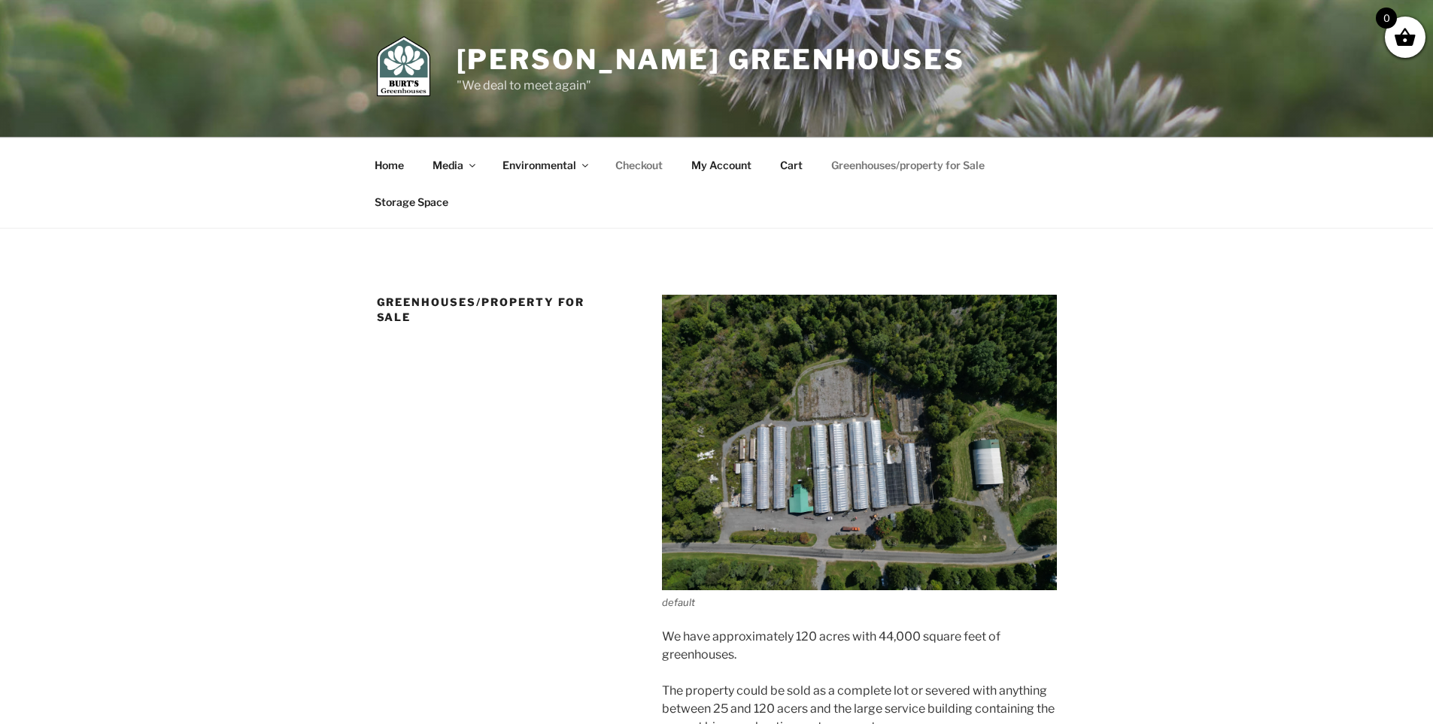  Describe the element at coordinates (717, 184) in the screenshot. I see `nav: Top Menu` at that location.